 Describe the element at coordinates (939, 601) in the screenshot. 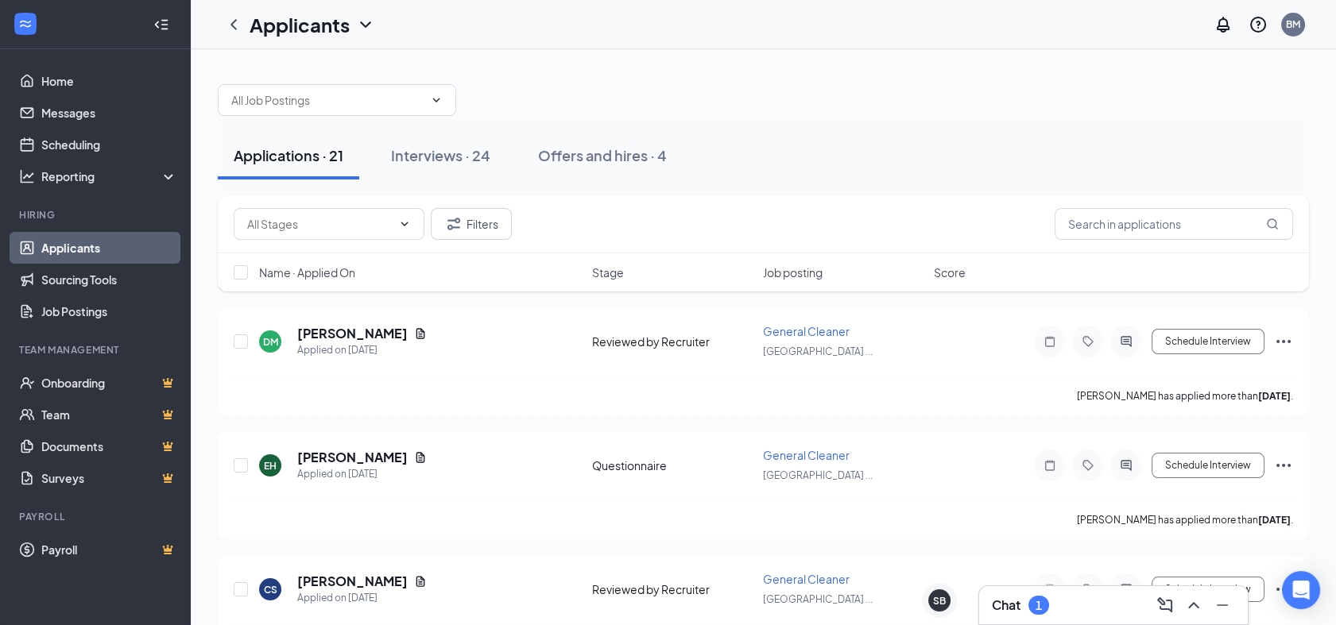

I see `div: SB` at that location.